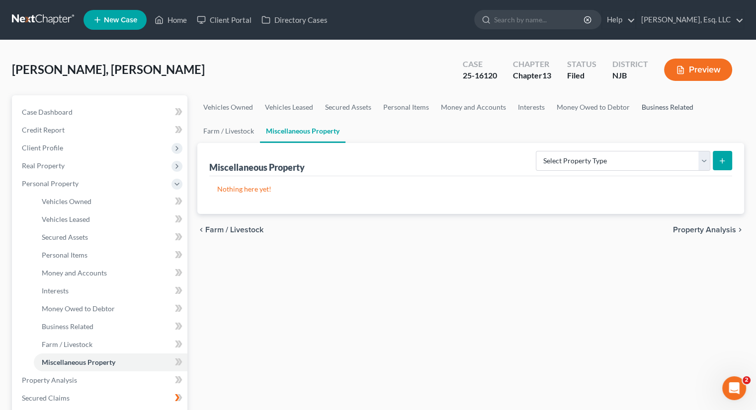 This screenshot has height=410, width=756. Describe the element at coordinates (50, 183) in the screenshot. I see `span: Personal Property` at that location.